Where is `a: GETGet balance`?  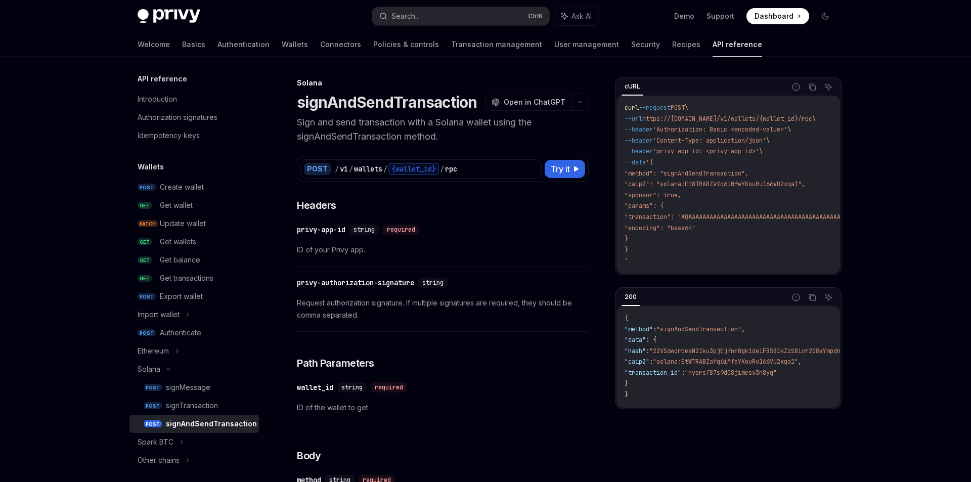
a: GETGet balance is located at coordinates (194, 260).